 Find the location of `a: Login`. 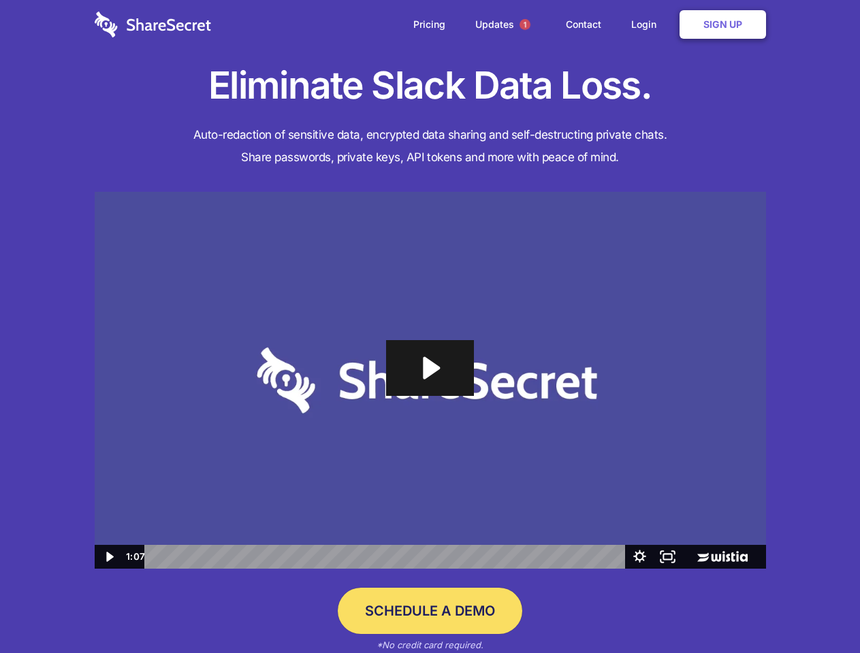

a: Login is located at coordinates (647, 24).